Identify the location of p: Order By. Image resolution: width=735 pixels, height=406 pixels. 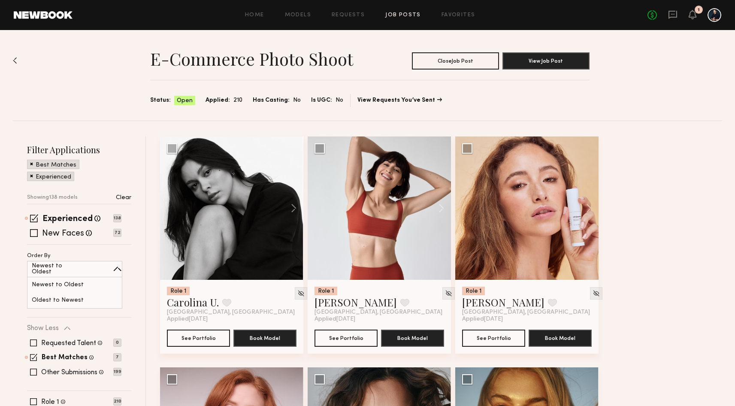
(39, 256).